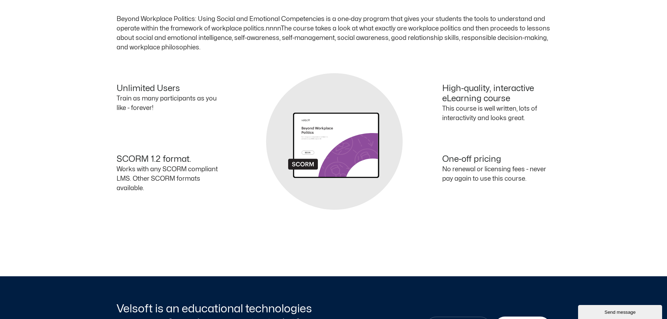 This screenshot has width=667, height=319. What do you see at coordinates (497, 113) in the screenshot?
I see `p: This course is well written, lots of interactivity and looks great.` at bounding box center [497, 113].